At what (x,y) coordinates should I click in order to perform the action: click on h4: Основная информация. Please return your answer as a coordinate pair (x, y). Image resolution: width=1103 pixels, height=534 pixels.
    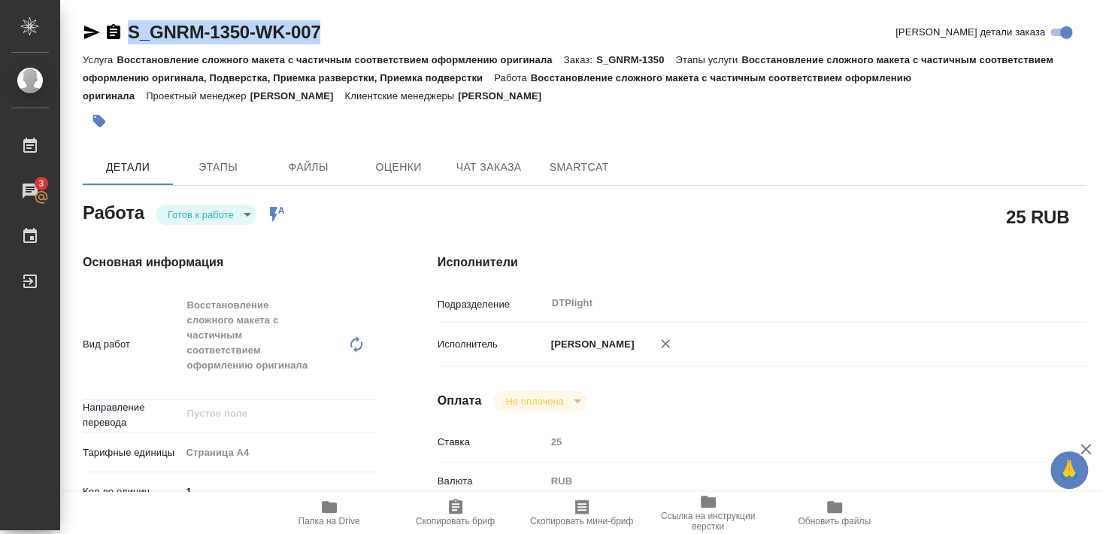
    Looking at the image, I should click on (230, 263).